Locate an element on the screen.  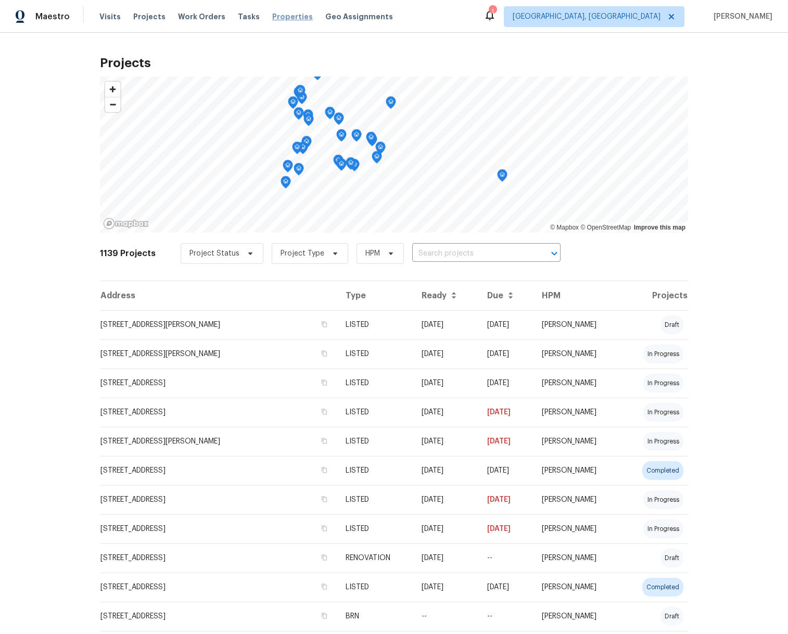
th: Ready is located at coordinates (446, 296).